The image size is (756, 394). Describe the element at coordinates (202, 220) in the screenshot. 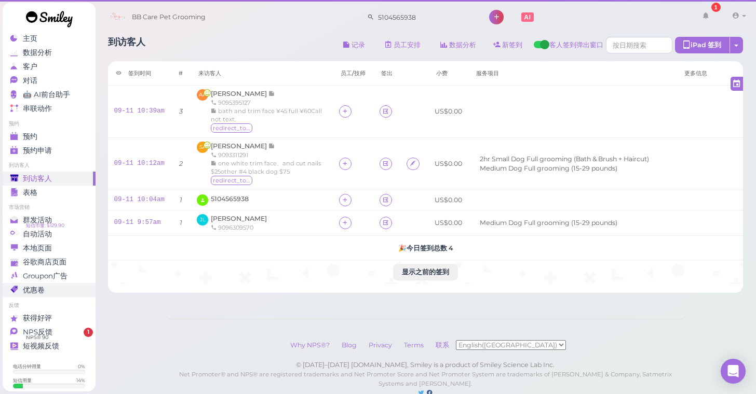

I see `span: JL` at that location.